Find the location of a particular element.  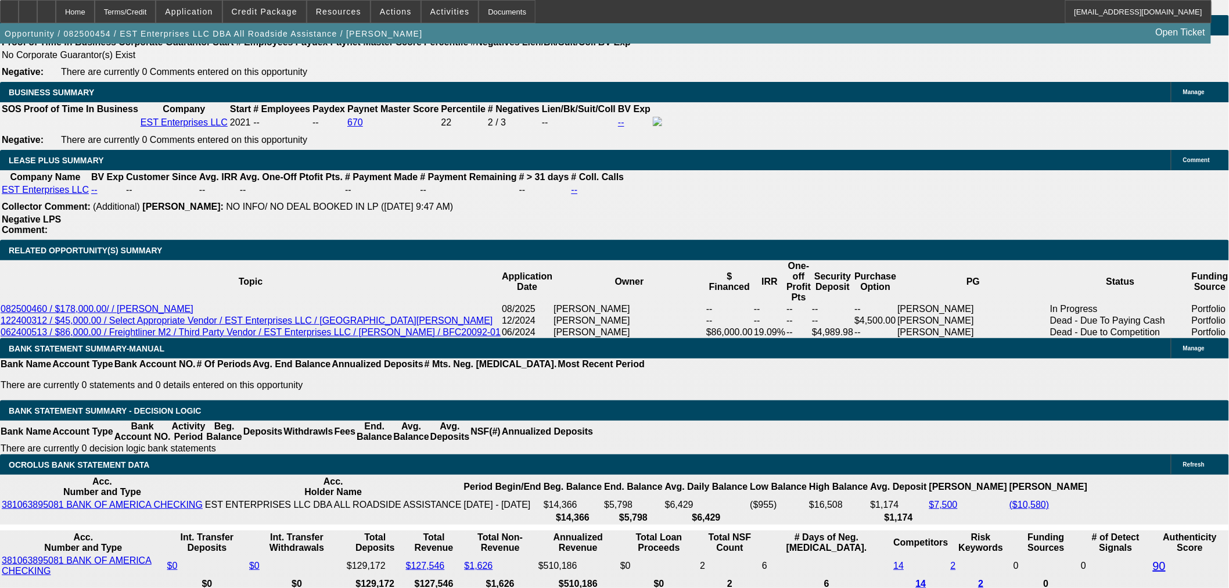

img: facebook-icon.png is located at coordinates (658, 121).